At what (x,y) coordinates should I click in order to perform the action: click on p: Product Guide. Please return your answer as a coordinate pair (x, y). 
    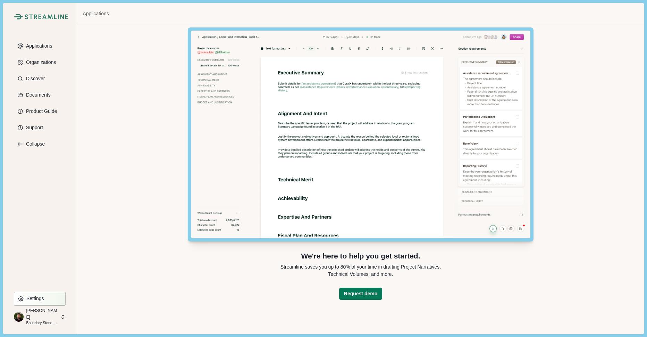
    Looking at the image, I should click on (40, 111).